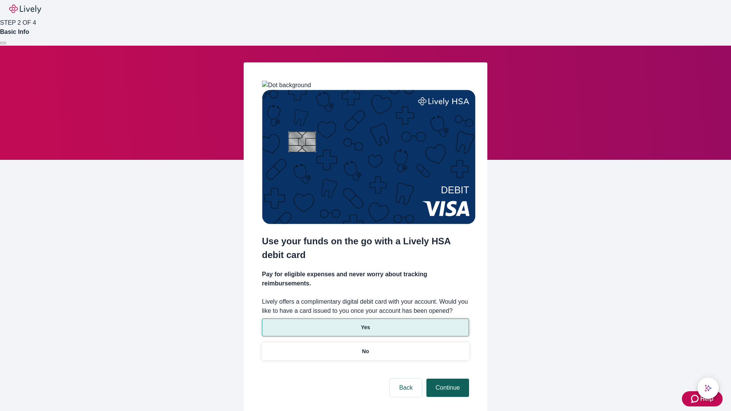 This screenshot has height=411, width=731. I want to click on svg: Lively AI Assistant, so click(708, 388).